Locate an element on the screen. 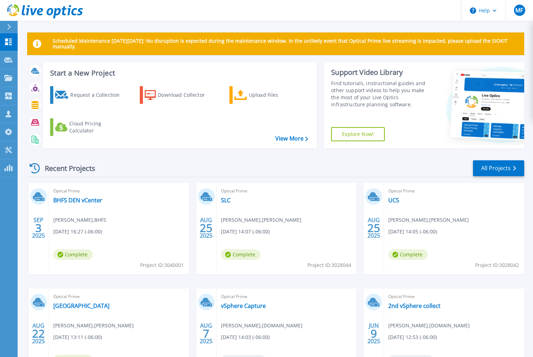 The height and width of the screenshot is (357, 533). span: 22 is located at coordinates (38, 333).